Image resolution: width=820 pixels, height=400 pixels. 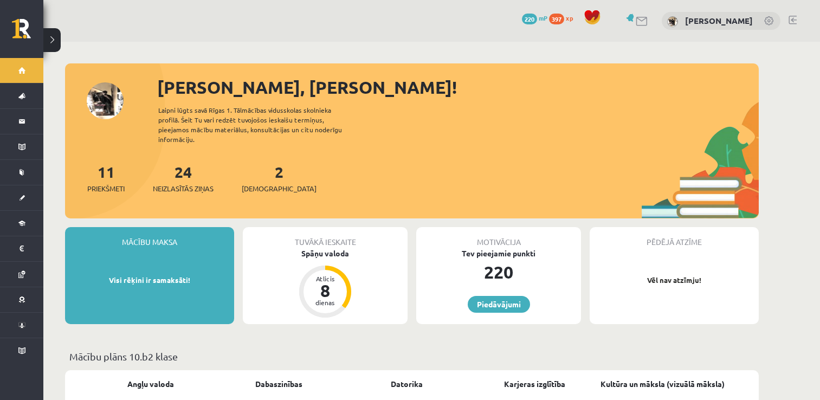 What do you see at coordinates (151, 384) in the screenshot?
I see `a: Angļu valoda` at bounding box center [151, 384].